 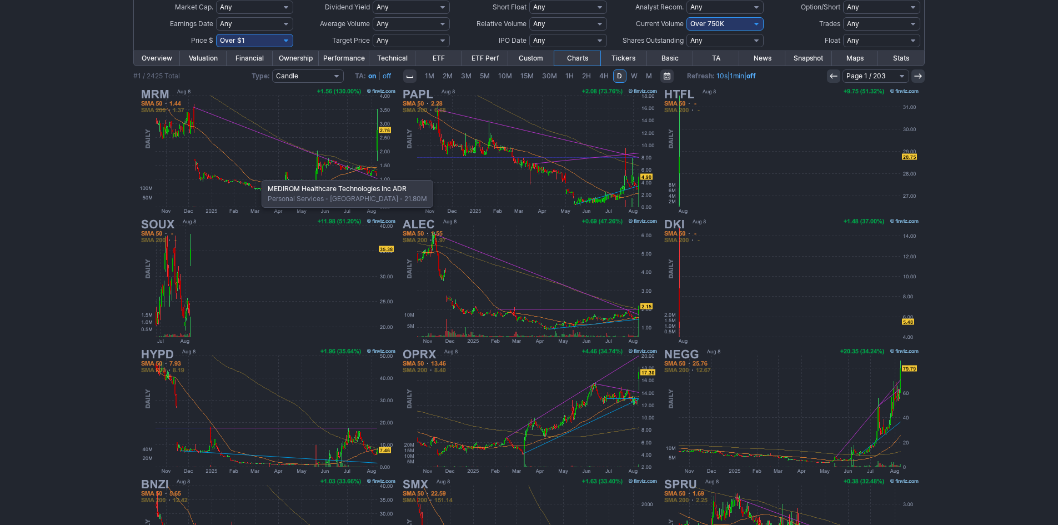 What do you see at coordinates (157, 76) in the screenshot?
I see `div: #1 / 2425 Total` at bounding box center [157, 76].